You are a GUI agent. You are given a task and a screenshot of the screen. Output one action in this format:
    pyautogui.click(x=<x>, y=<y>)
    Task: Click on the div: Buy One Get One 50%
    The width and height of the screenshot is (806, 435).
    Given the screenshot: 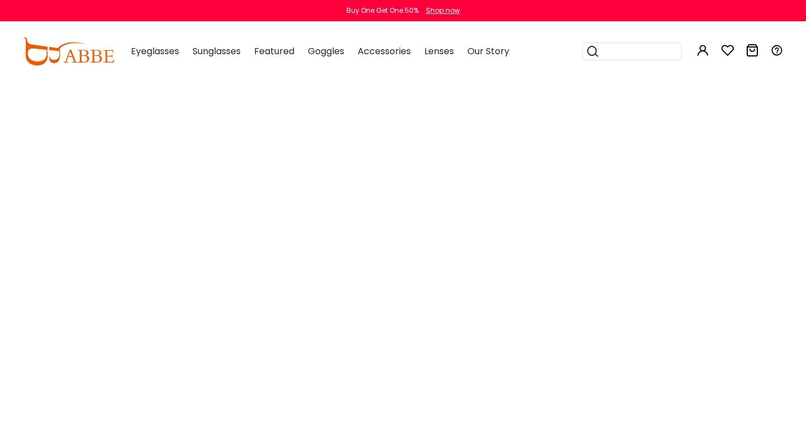 What is the action you would take?
    pyautogui.click(x=382, y=11)
    